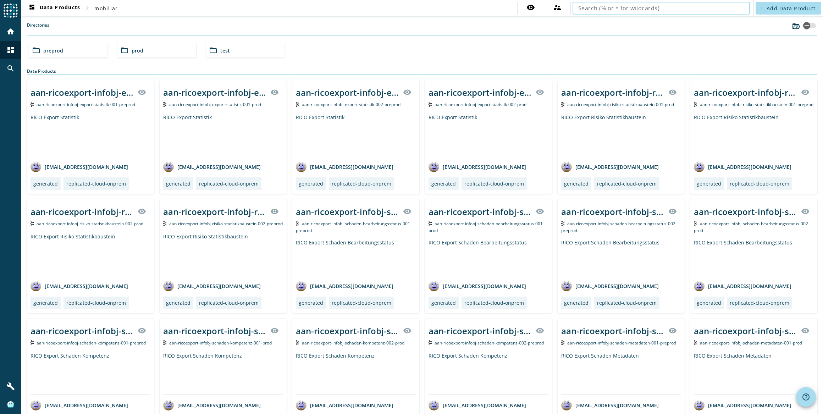 The image size is (823, 414). Describe the element at coordinates (225, 50) in the screenshot. I see `span: test` at that location.